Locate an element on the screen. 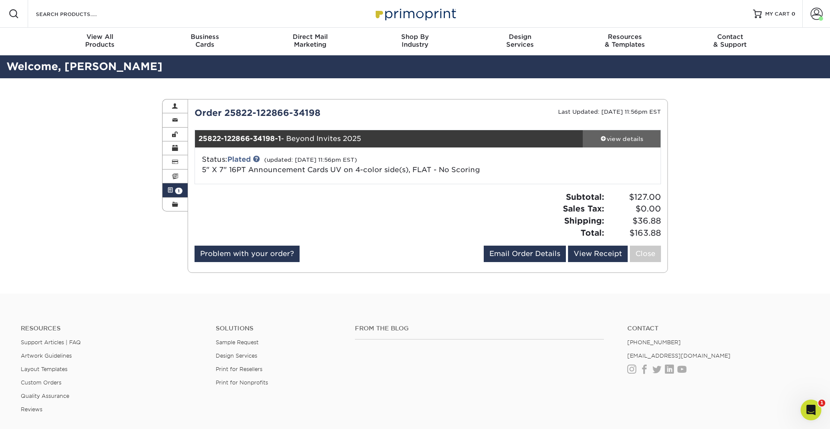 The image size is (830, 429). strong: Sales Tax: is located at coordinates (583, 208).